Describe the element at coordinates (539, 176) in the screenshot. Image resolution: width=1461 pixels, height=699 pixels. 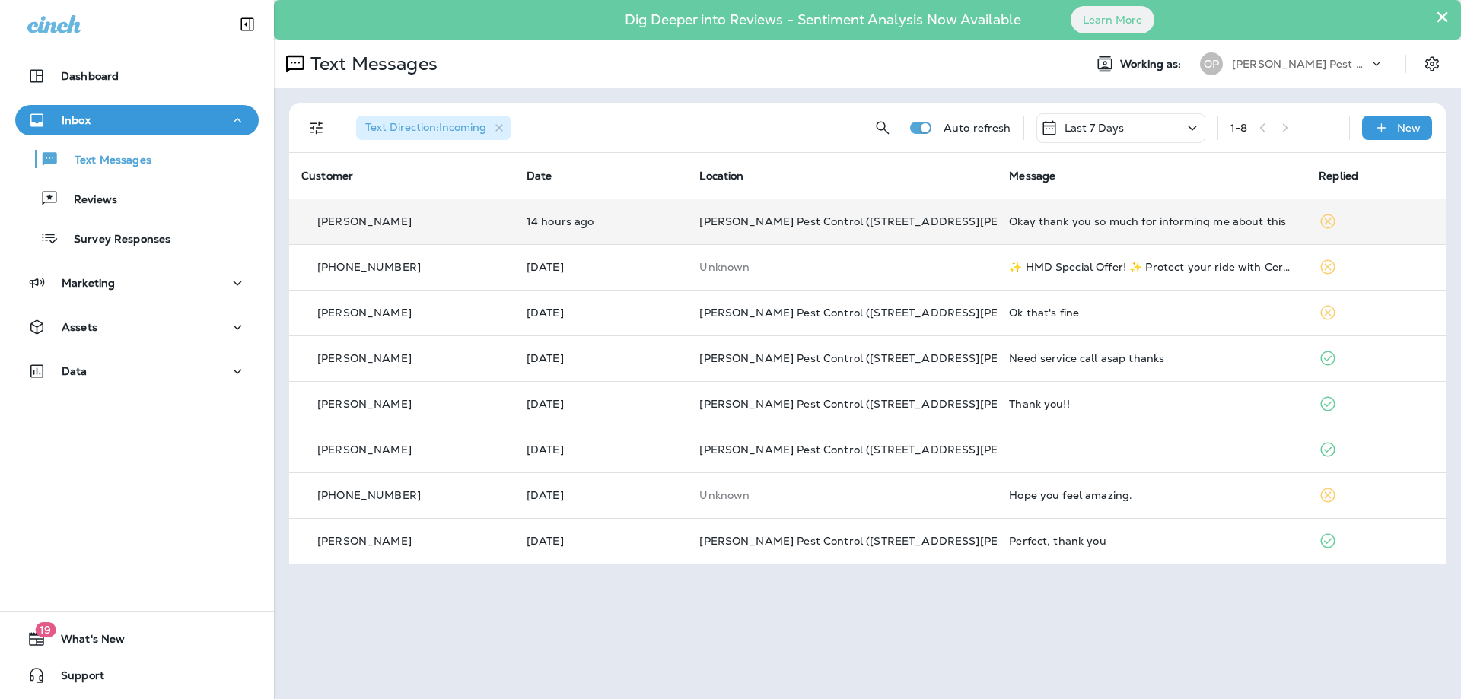
I see `span: Date` at that location.